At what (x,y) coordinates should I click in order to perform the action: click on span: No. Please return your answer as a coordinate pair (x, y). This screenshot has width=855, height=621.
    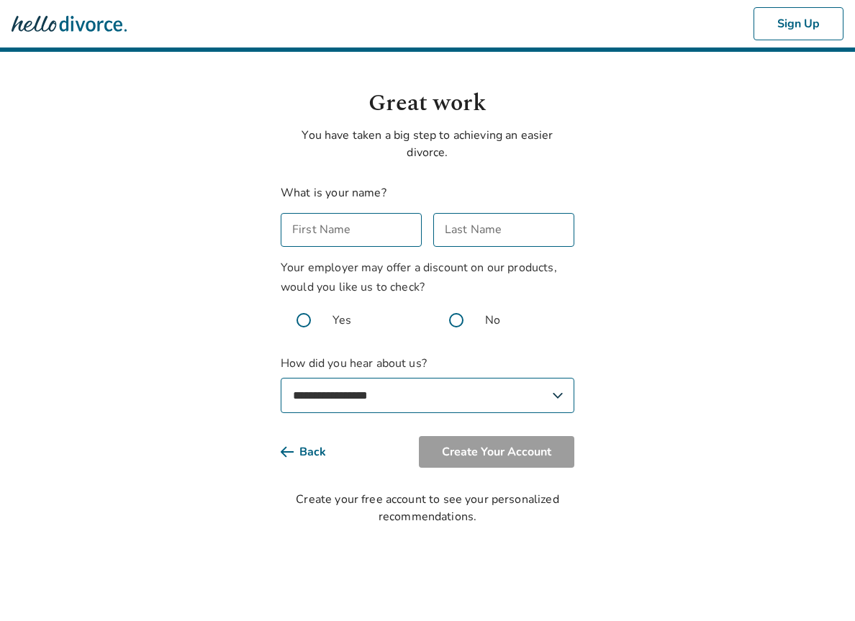
    Looking at the image, I should click on (492, 320).